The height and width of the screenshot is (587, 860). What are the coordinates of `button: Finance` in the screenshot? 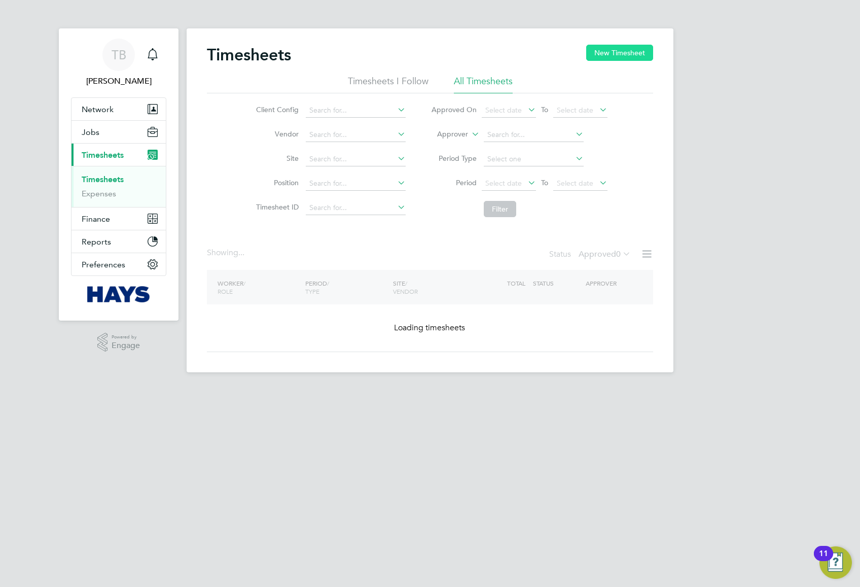 It's located at (119, 219).